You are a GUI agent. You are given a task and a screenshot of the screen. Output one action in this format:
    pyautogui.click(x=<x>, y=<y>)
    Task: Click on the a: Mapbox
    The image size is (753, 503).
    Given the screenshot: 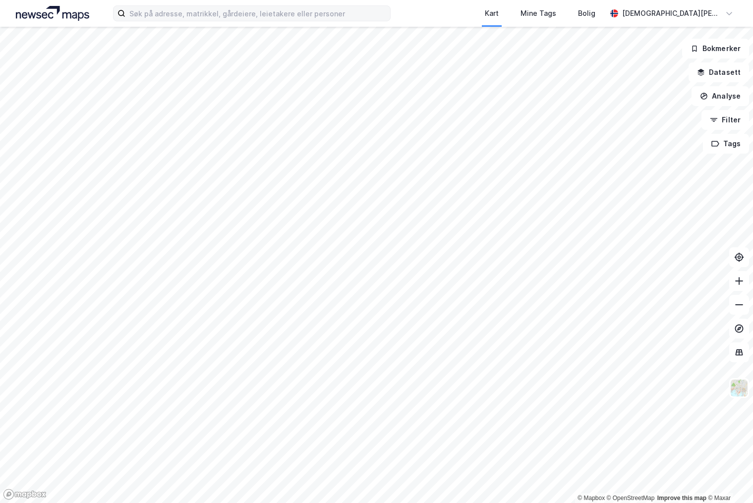 What is the action you would take?
    pyautogui.click(x=591, y=498)
    